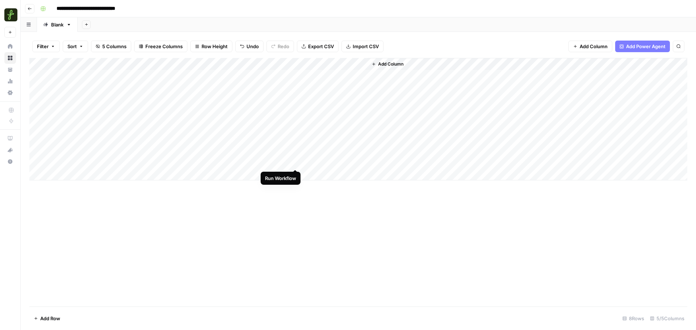 The height and width of the screenshot is (330, 696). What do you see at coordinates (643, 46) in the screenshot?
I see `button: Add Power Agent` at bounding box center [643, 46].